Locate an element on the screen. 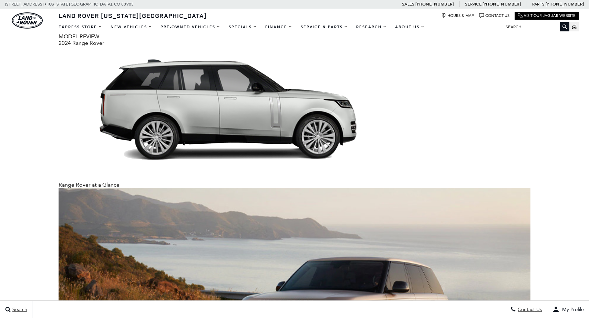  div: MODEL REVIEW is located at coordinates (294, 36).